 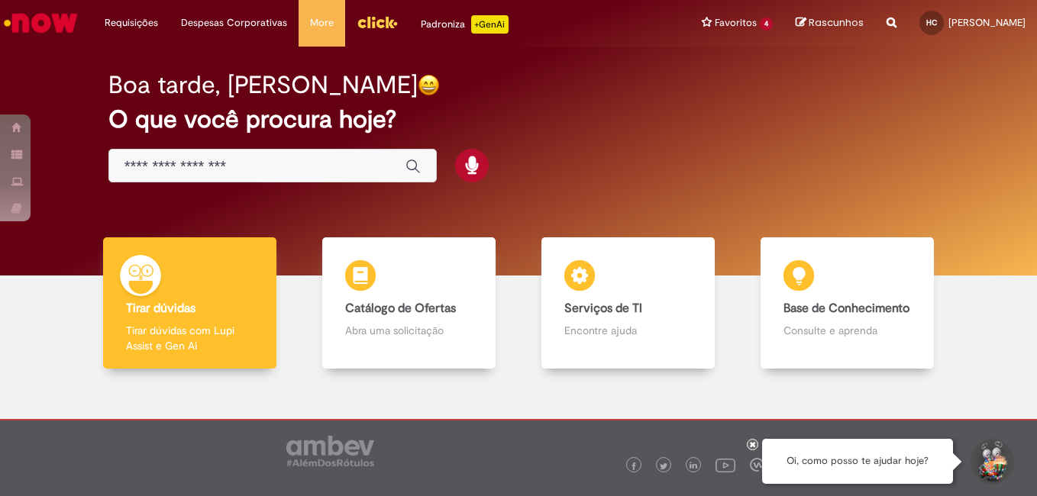 I want to click on span: Favoritos, so click(x=735, y=23).